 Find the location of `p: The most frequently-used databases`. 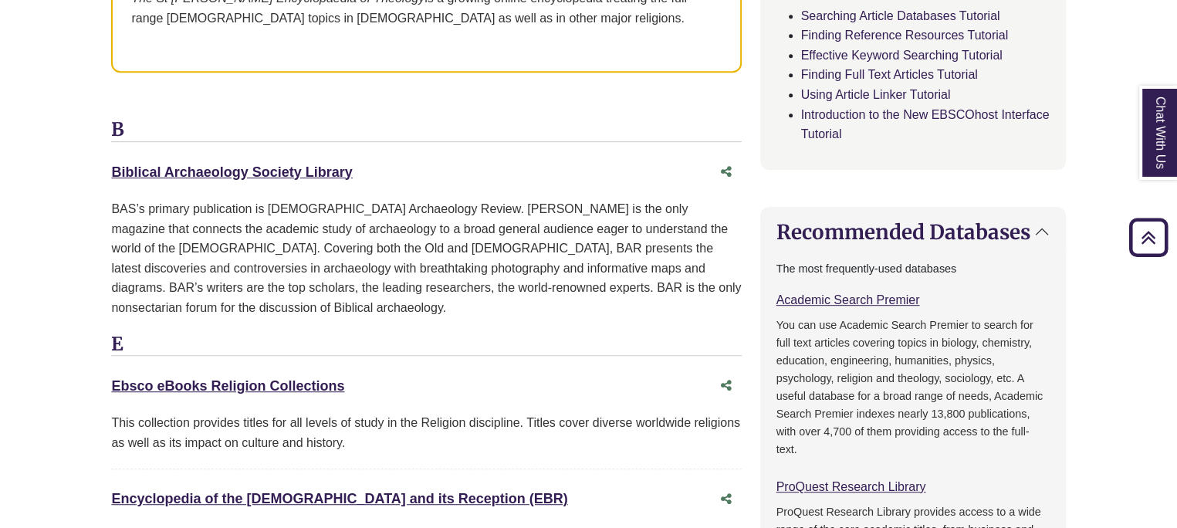

p: The most frequently-used databases is located at coordinates (913, 269).